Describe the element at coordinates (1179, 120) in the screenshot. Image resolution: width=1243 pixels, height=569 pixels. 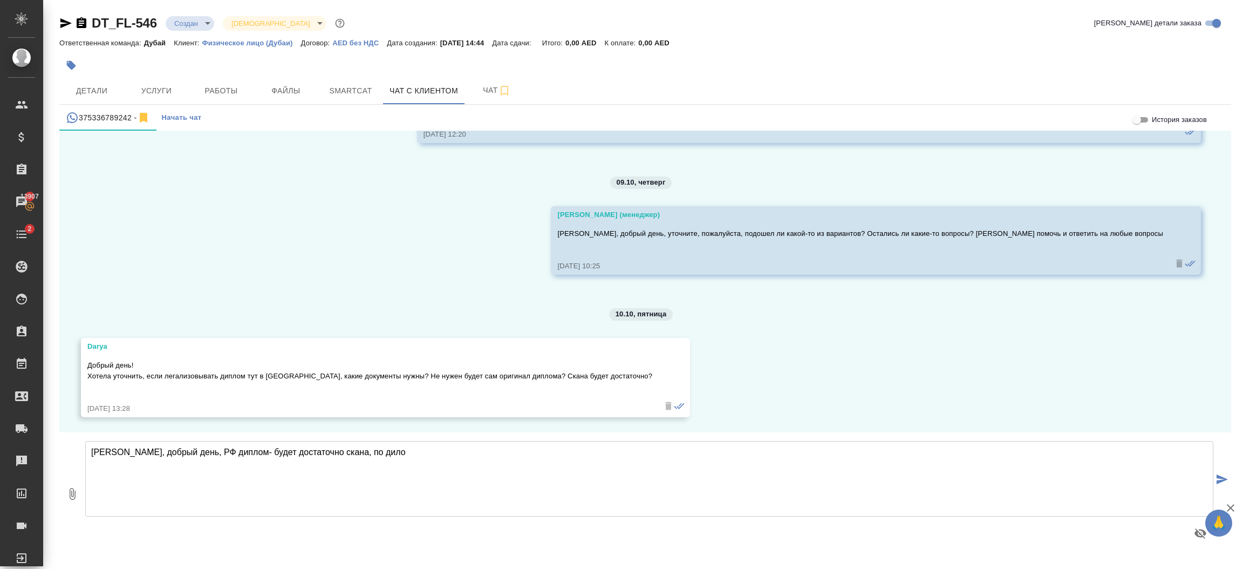
I see `span: История заказов` at that location.